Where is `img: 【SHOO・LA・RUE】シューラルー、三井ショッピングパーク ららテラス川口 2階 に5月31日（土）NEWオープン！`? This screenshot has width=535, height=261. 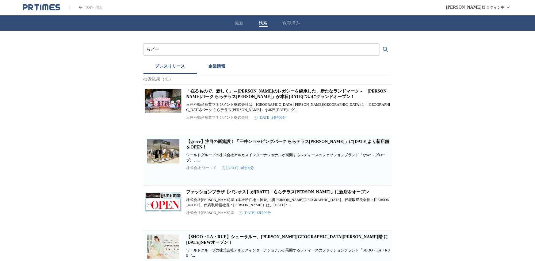
img: 【SHOO・LA・RUE】シューラルー、三井ショッピングパーク ららテラス川口 2階 に5月31日（土）NEWオープン！ is located at coordinates (163, 246).